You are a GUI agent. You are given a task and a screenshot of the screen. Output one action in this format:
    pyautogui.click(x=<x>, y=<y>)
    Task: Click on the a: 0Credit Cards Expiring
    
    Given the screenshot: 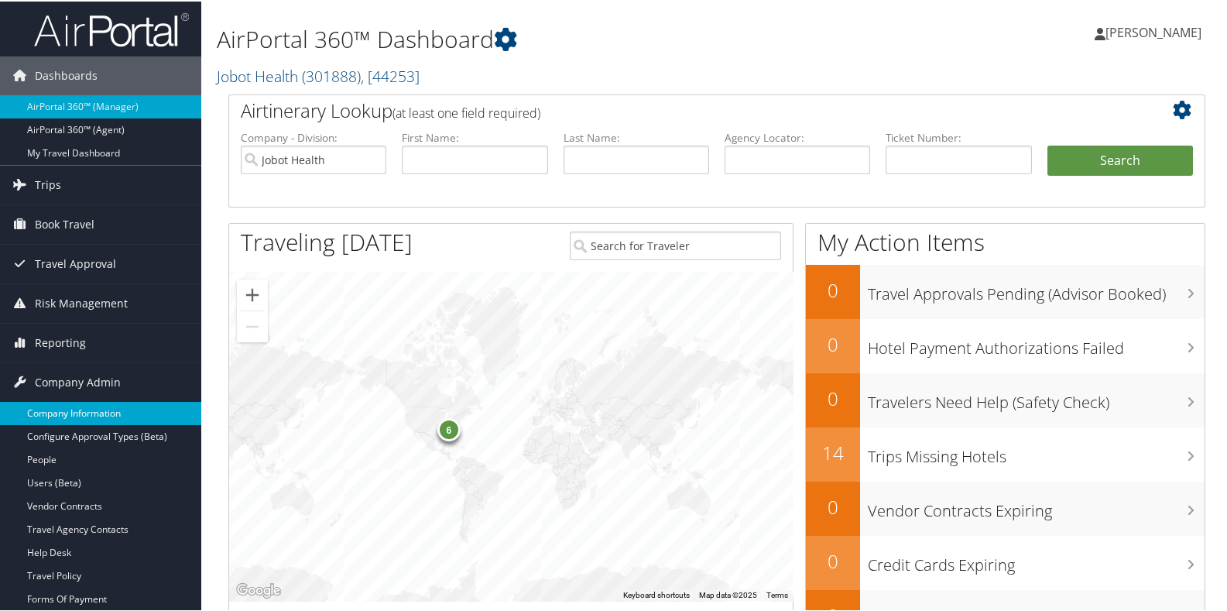 What is the action you would take?
    pyautogui.click(x=1004, y=561)
    